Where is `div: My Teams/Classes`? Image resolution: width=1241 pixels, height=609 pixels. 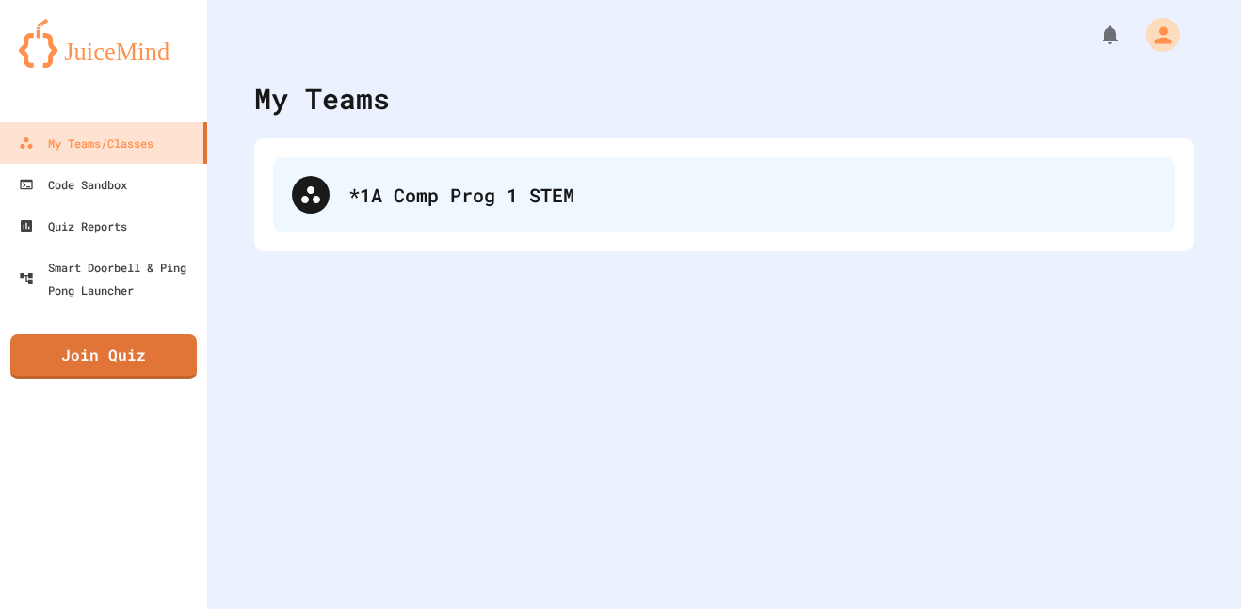
div: My Teams/Classes is located at coordinates (86, 143).